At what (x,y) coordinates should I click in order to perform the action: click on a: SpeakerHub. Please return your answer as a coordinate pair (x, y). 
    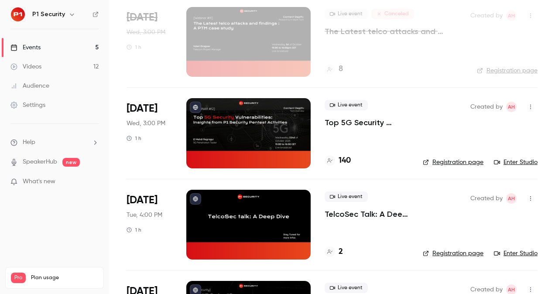
    Looking at the image, I should click on (40, 162).